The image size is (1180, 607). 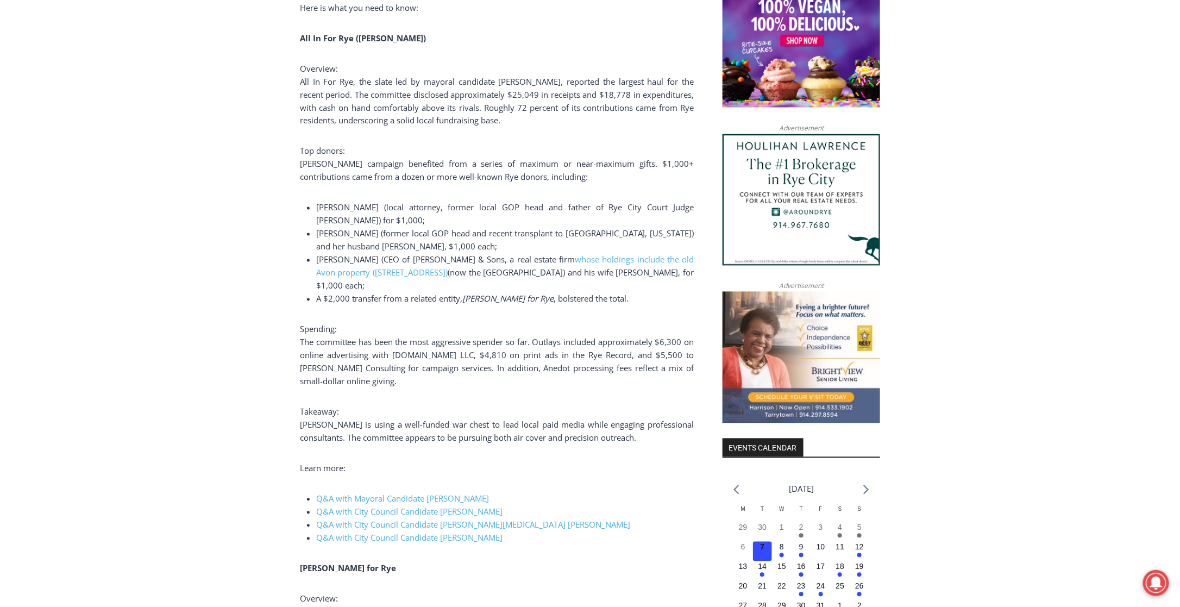 What do you see at coordinates (782, 528) in the screenshot?
I see `time: 1` at bounding box center [782, 528].